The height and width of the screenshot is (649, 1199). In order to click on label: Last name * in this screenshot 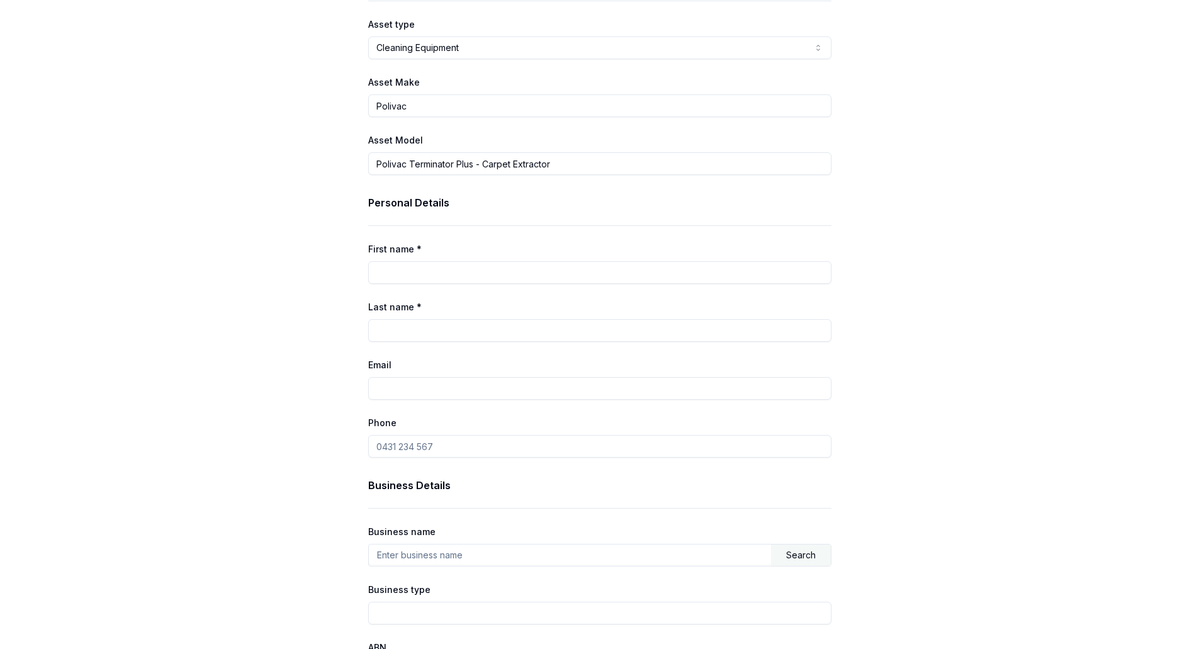, I will do `click(394, 306)`.